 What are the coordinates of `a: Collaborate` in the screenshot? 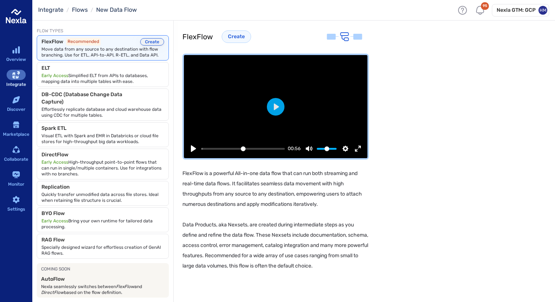 It's located at (16, 154).